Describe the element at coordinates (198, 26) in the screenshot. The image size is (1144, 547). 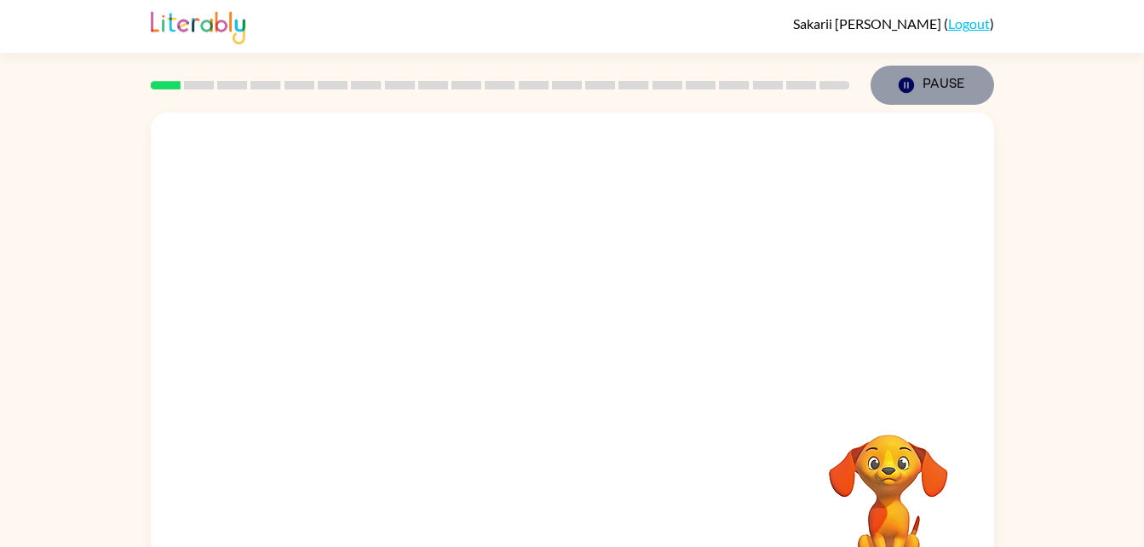
I see `img: Literably` at that location.